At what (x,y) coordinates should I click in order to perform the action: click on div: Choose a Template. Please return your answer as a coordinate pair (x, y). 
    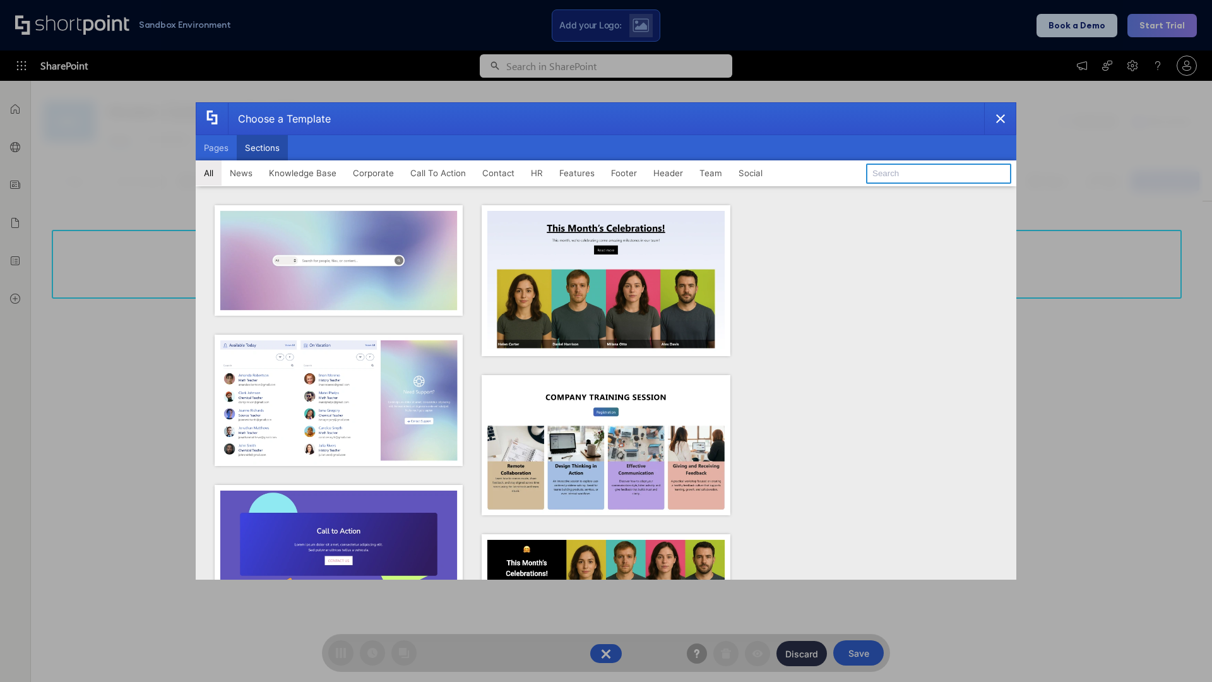
    Looking at the image, I should click on (279, 119).